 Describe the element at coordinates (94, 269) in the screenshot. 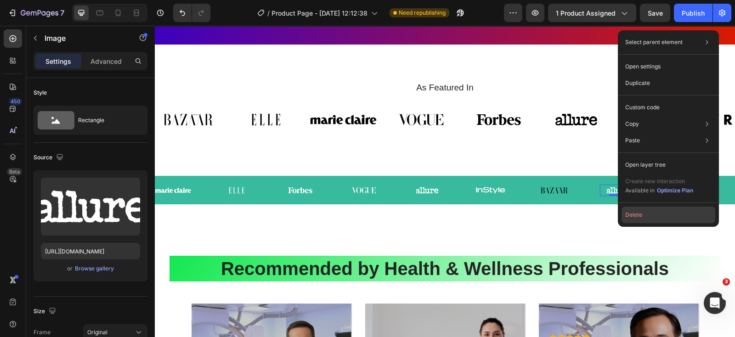

I see `button: Browse gallery` at that location.